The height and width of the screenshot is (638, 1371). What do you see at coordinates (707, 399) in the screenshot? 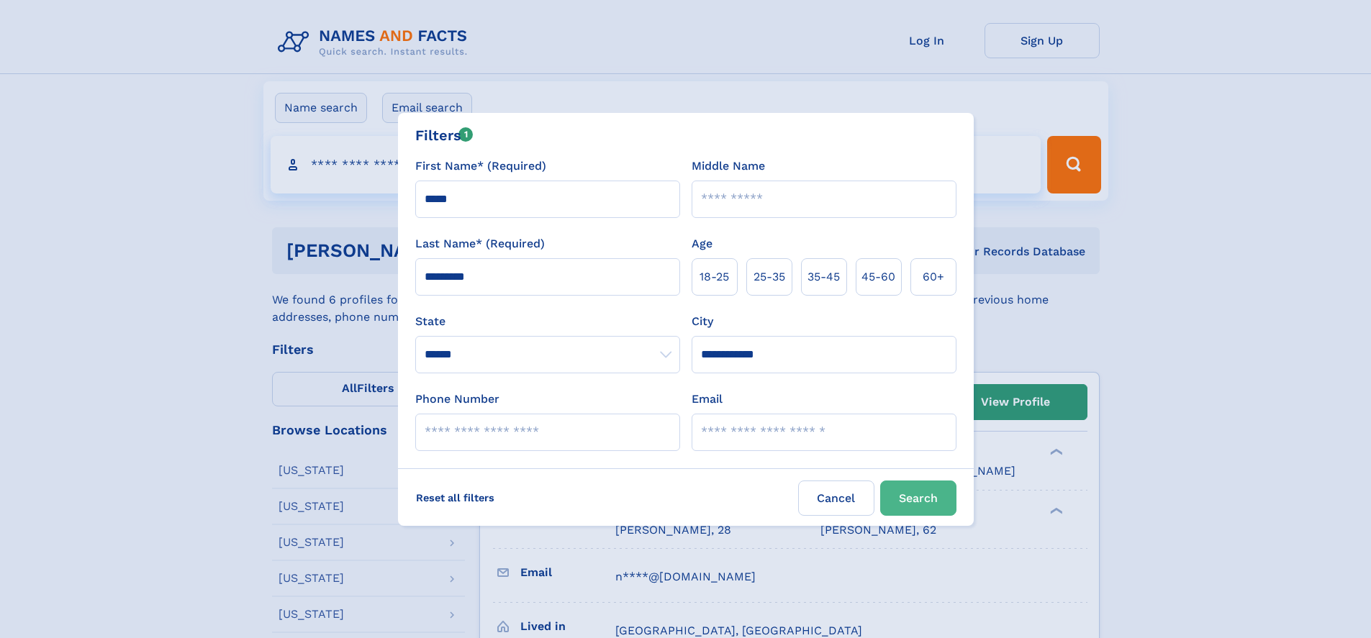
I see `label: Email` at bounding box center [707, 399].